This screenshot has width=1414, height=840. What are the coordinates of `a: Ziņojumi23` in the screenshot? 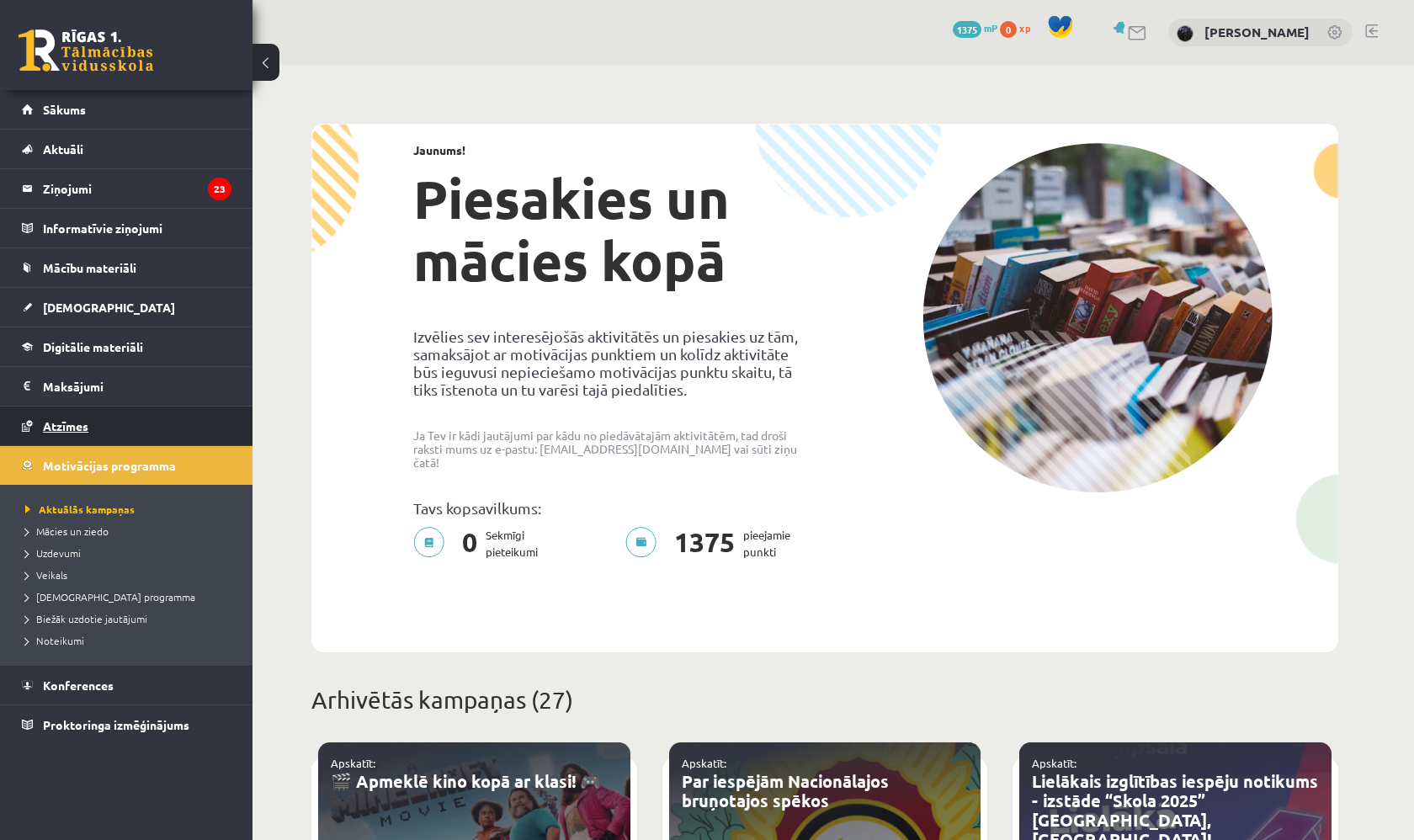 It's located at (126, 188).